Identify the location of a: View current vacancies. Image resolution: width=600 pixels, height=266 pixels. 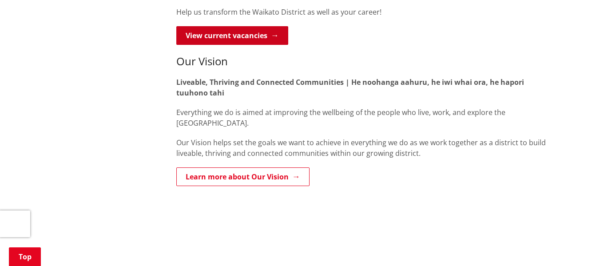
(232, 36).